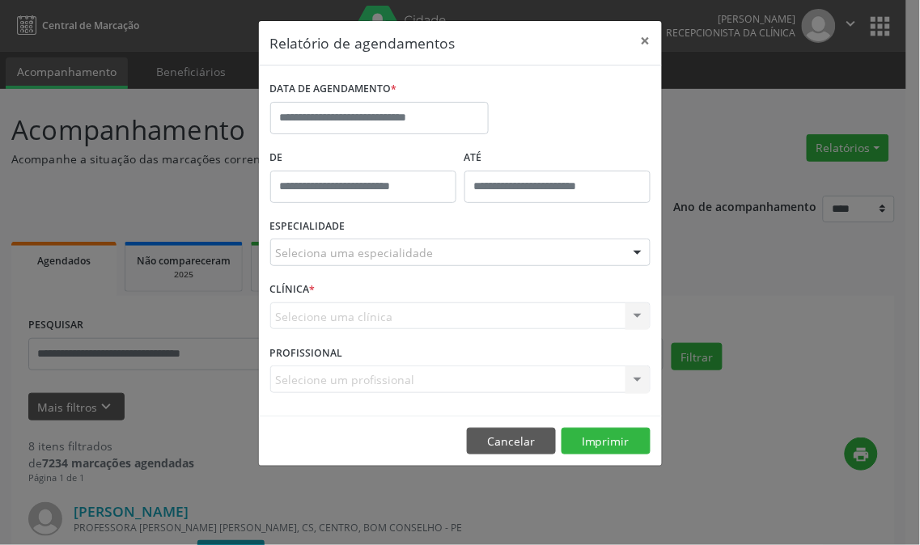  I want to click on label: ATÉ, so click(557, 158).